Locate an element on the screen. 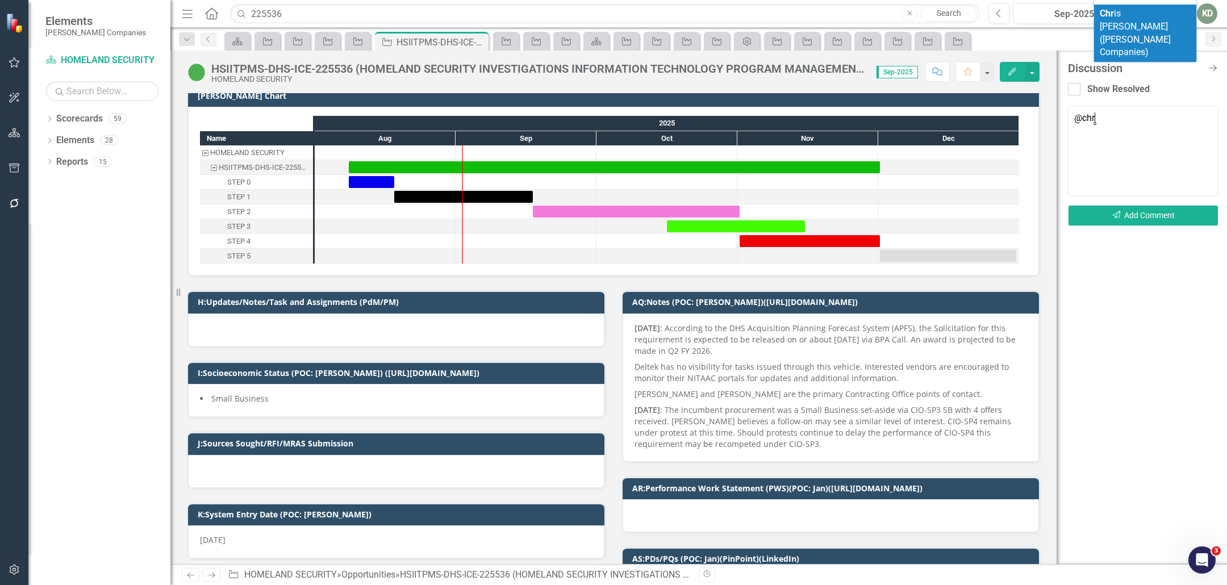 Image resolution: width=1227 pixels, height=585 pixels. b: Chr is located at coordinates (1107, 13).